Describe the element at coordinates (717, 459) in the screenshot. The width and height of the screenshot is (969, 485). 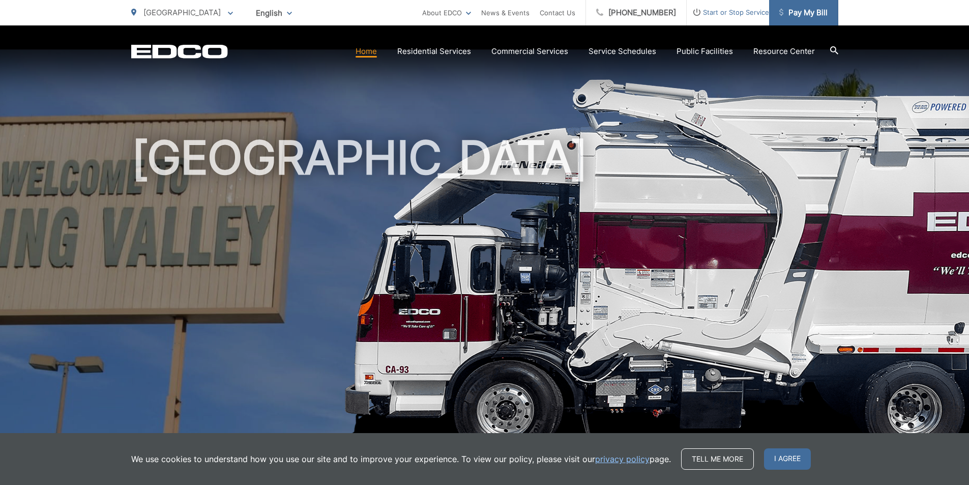
I see `a: Tell me more` at that location.